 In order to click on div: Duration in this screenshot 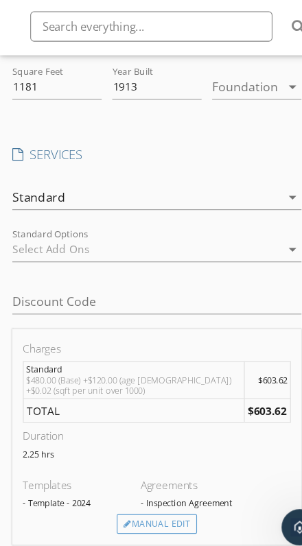, I will do `click(142, 433)`.